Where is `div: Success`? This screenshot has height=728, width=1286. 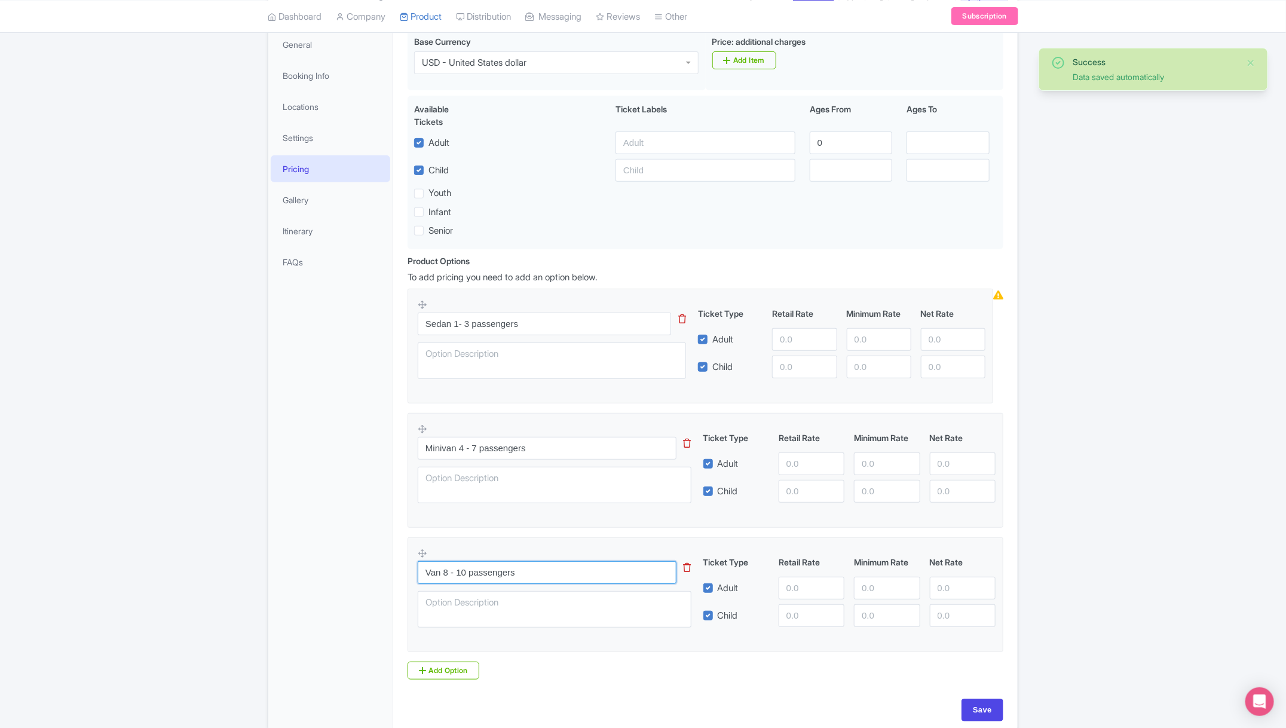 div: Success is located at coordinates (1155, 62).